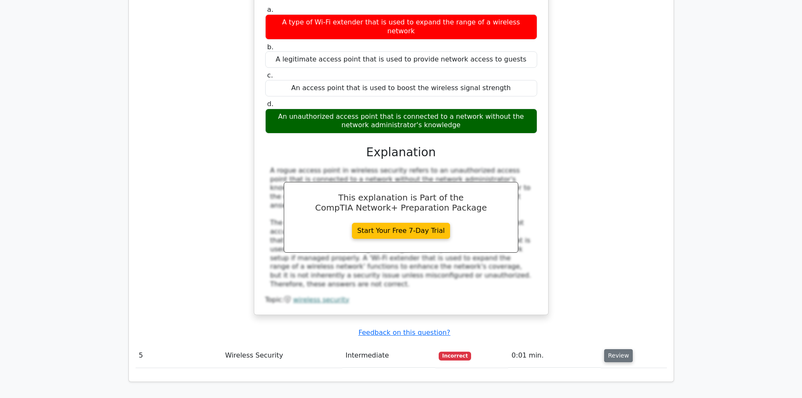 Image resolution: width=802 pixels, height=398 pixels. What do you see at coordinates (401, 27) in the screenshot?
I see `div: A type of Wi-Fi extender that is used to expand the range of a wireless network` at bounding box center [401, 27].